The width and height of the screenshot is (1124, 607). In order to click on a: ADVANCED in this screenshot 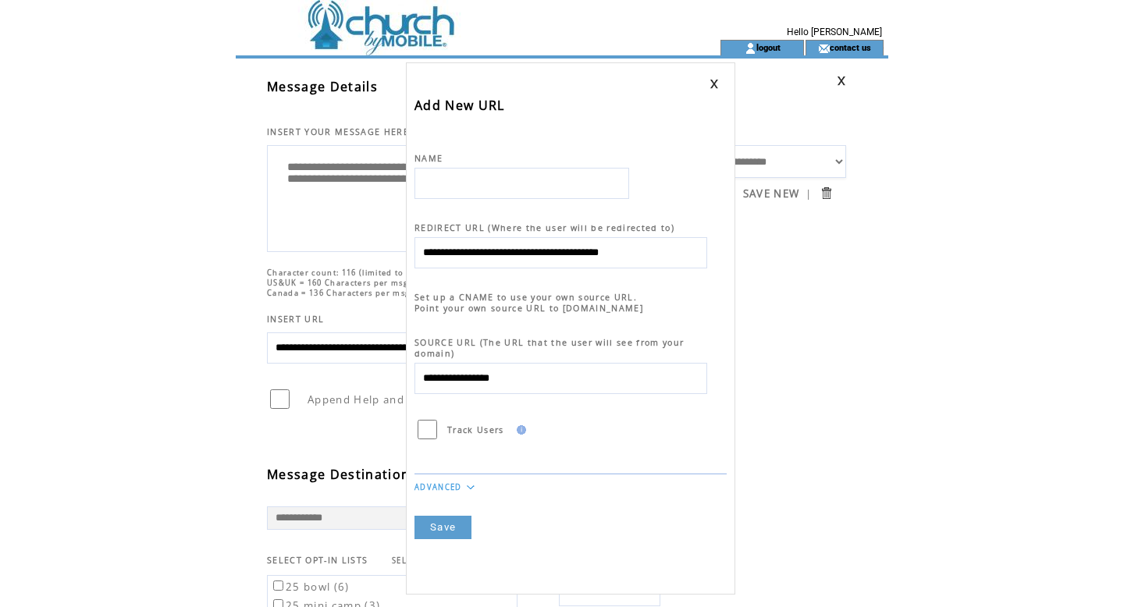, I will do `click(438, 487)`.